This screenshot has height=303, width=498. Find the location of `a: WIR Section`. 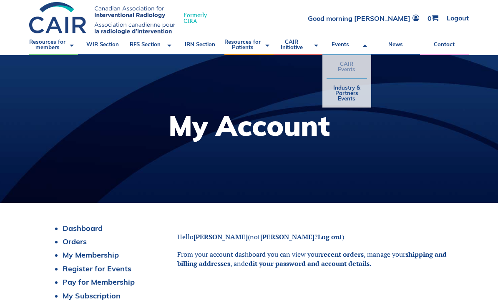

a: WIR Section is located at coordinates (102, 45).